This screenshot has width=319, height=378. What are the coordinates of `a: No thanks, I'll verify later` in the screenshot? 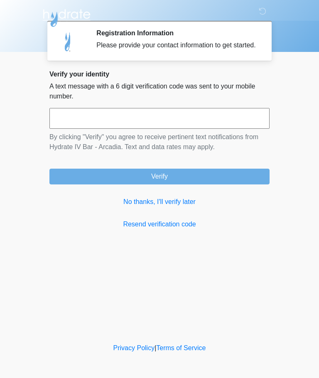 It's located at (159, 202).